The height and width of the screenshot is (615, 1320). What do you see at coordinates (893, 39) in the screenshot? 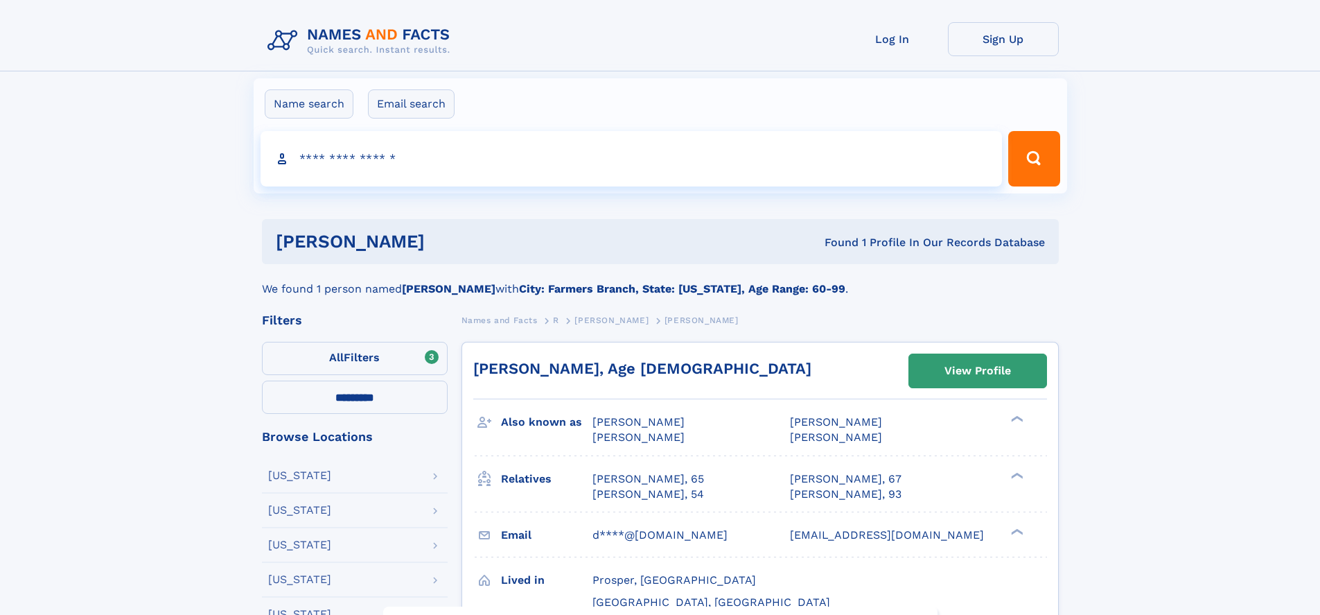
I see `a: Log In` at bounding box center [893, 39].